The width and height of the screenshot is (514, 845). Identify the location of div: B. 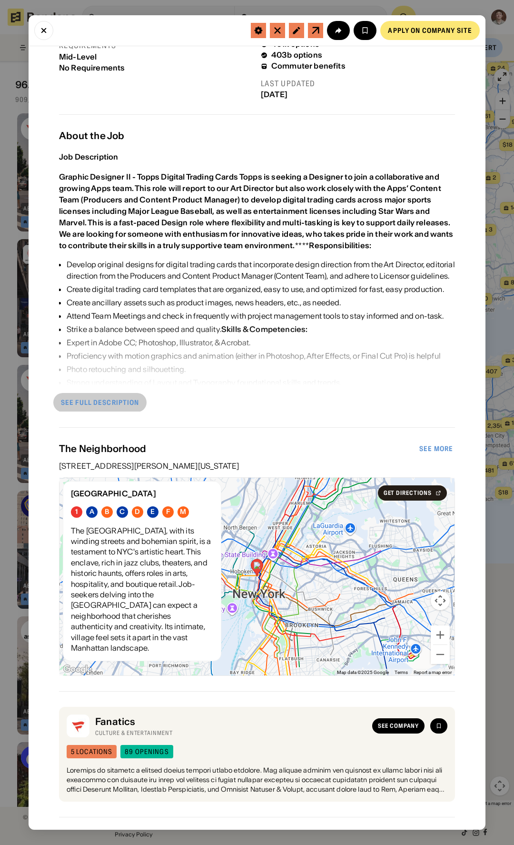
(107, 511).